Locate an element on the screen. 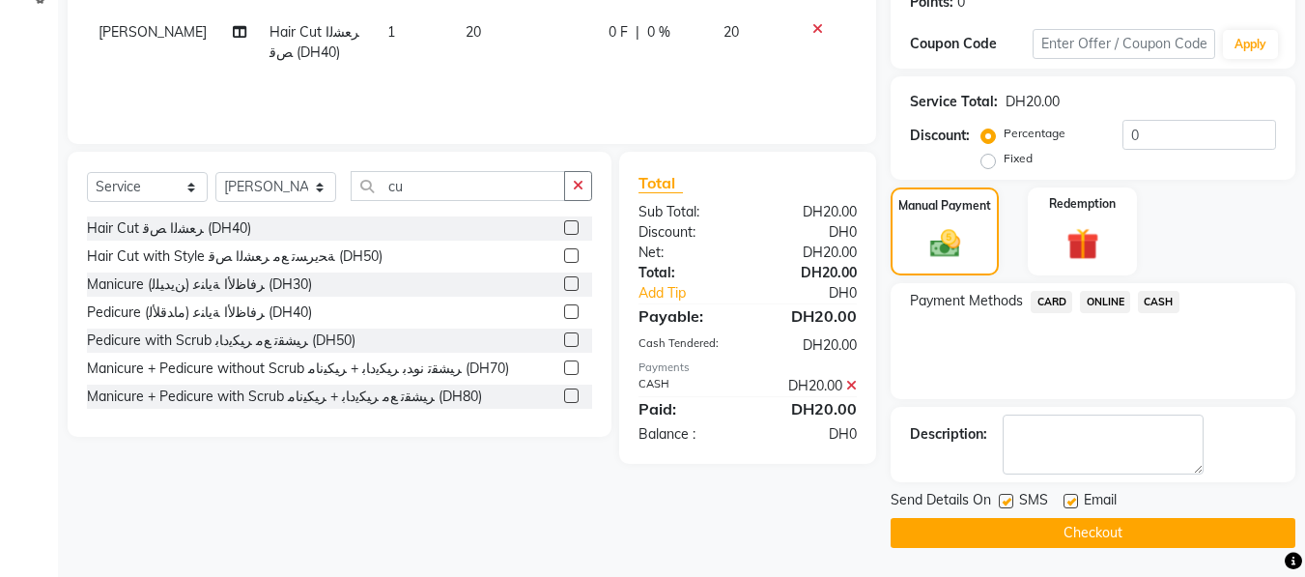  div: Coupon Code is located at coordinates (971, 43).